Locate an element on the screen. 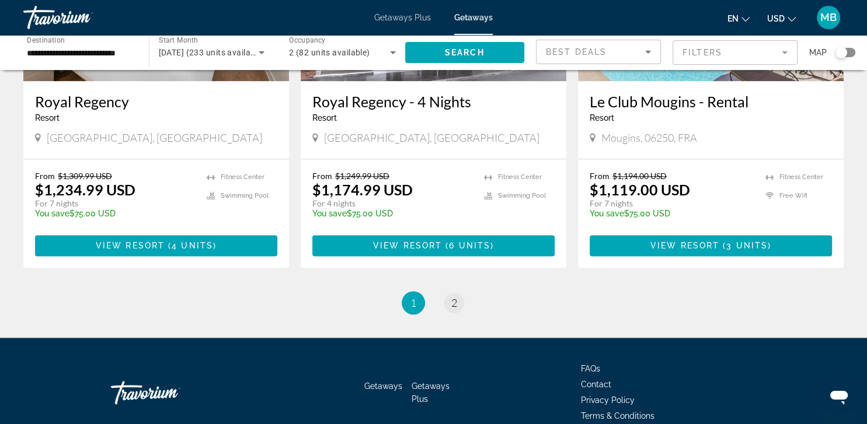  button: View Resort(4 units) is located at coordinates (156, 246).